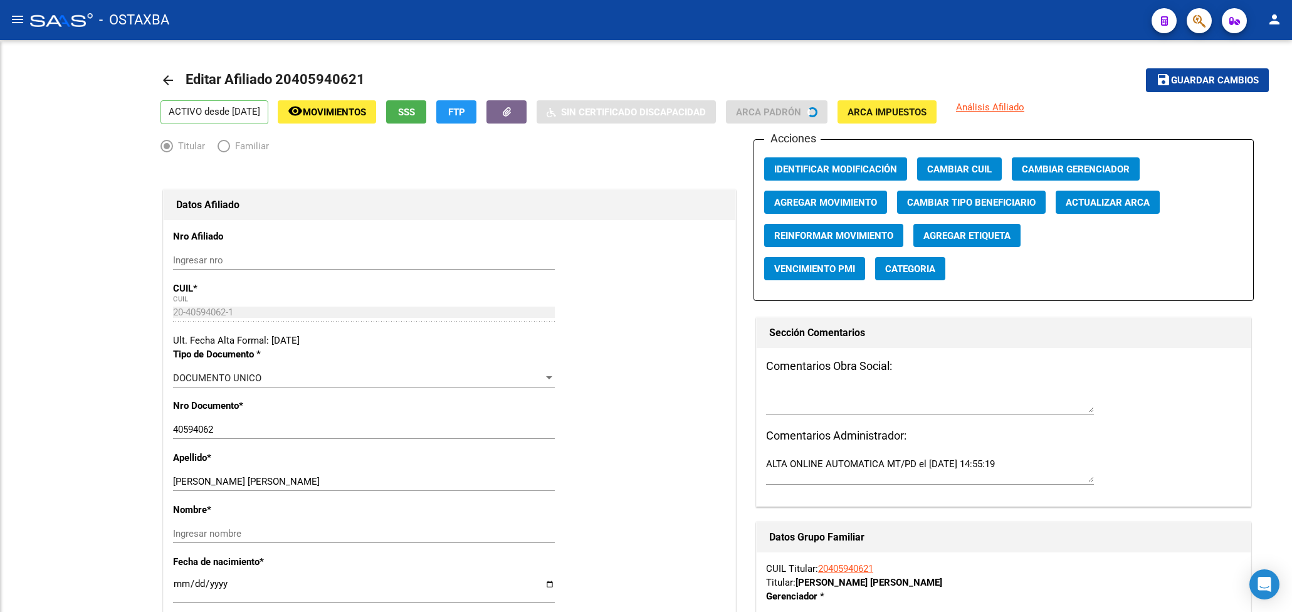 The height and width of the screenshot is (612, 1292). I want to click on div: CUIL Titular: Titular:, so click(1004, 575).